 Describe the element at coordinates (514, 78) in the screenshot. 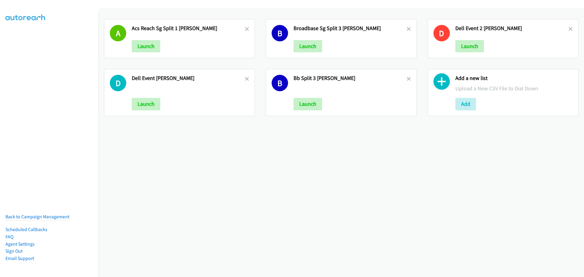

I see `h2: Add a new list` at that location.